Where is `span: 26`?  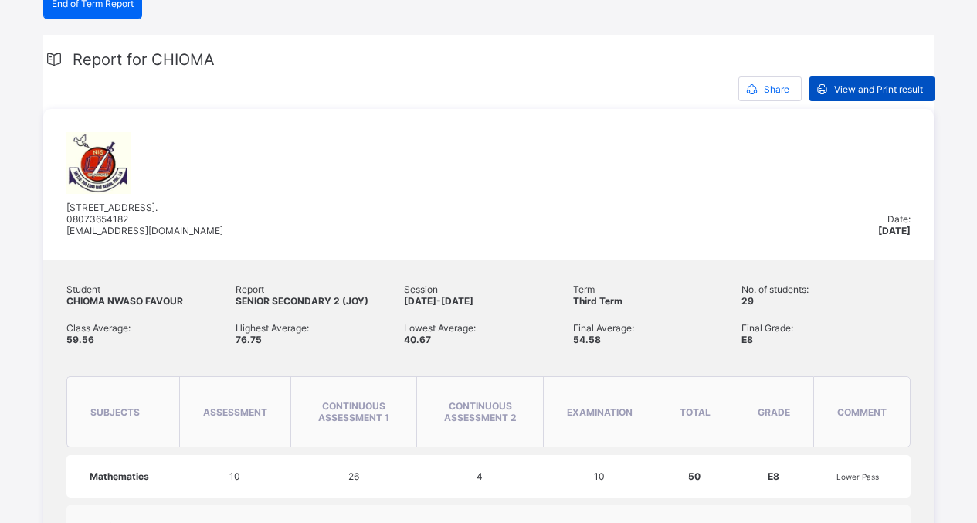 span: 26 is located at coordinates (354, 476).